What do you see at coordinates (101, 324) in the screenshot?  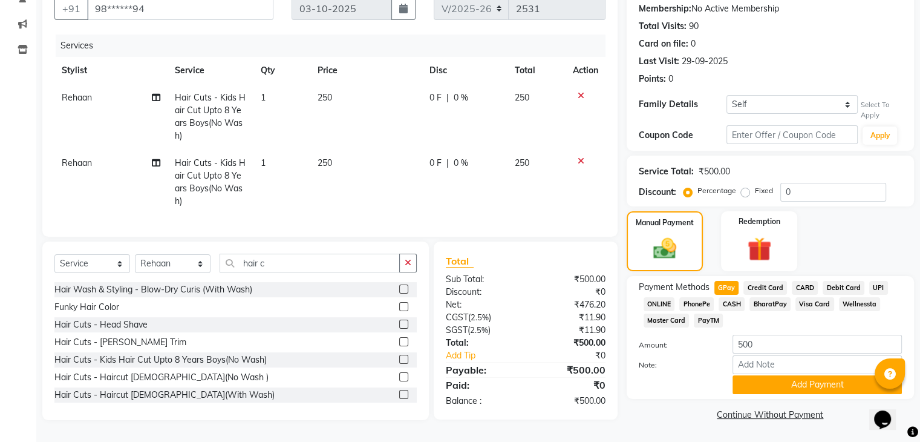 I see `div: Hair Cuts - Head Shave` at bounding box center [101, 324].